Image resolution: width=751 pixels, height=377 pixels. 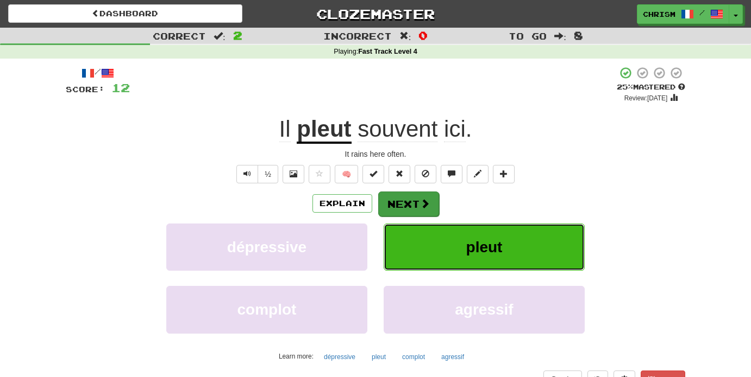 What do you see at coordinates (408, 204) in the screenshot?
I see `button: Next` at bounding box center [408, 204].